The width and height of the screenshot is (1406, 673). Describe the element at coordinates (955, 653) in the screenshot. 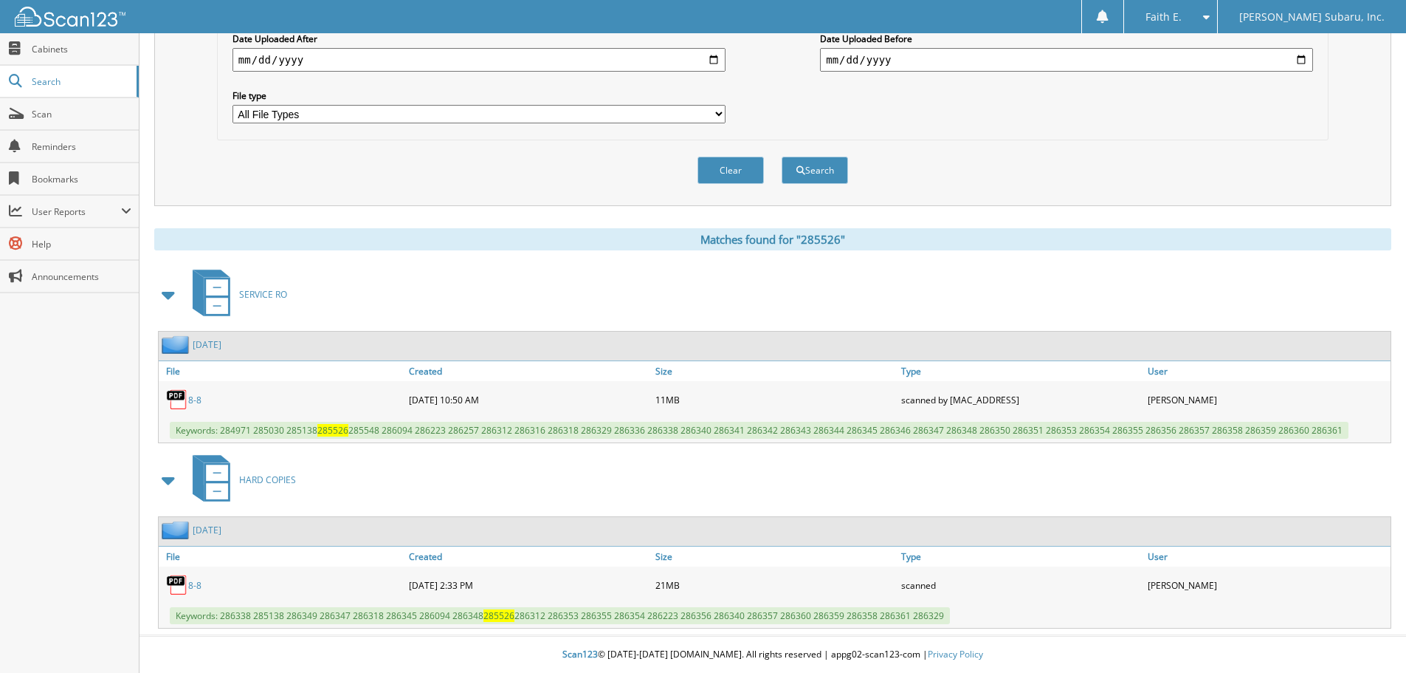

I see `a: Privacy Policy` at that location.